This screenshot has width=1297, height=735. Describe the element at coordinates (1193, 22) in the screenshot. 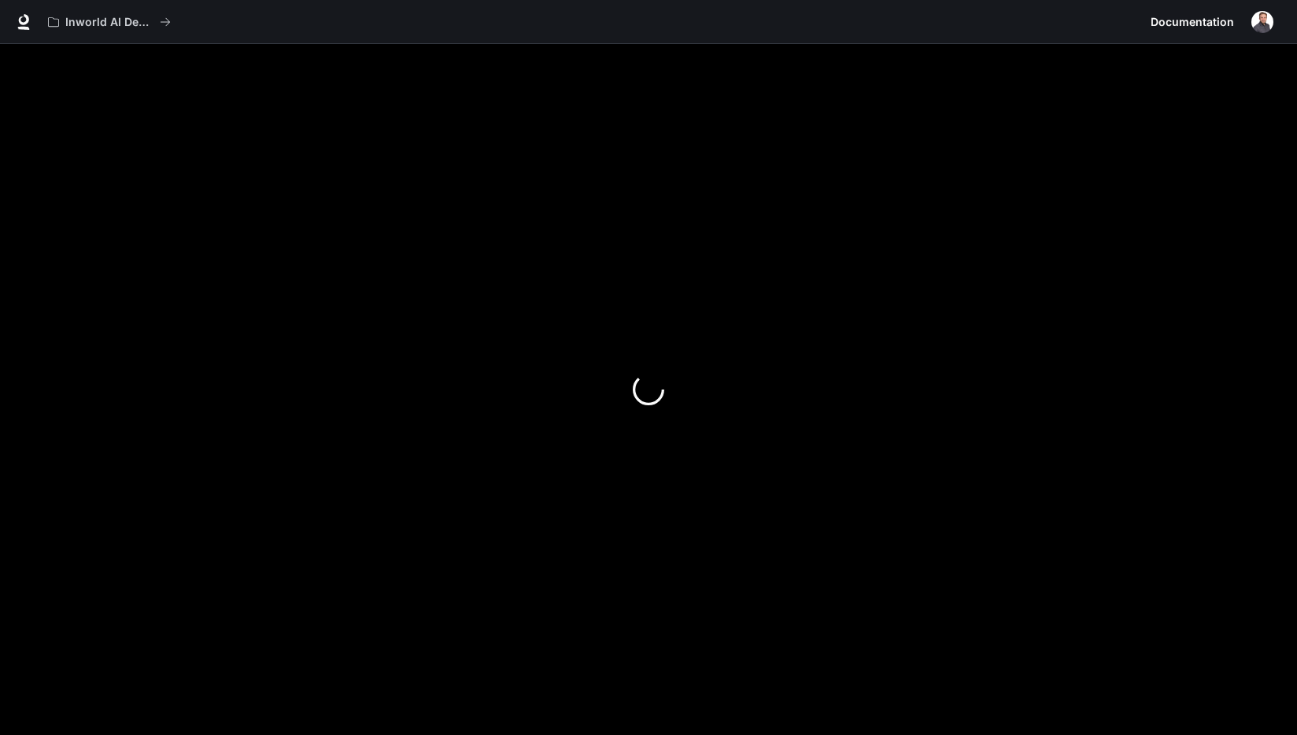

I see `a: Documentation` at that location.